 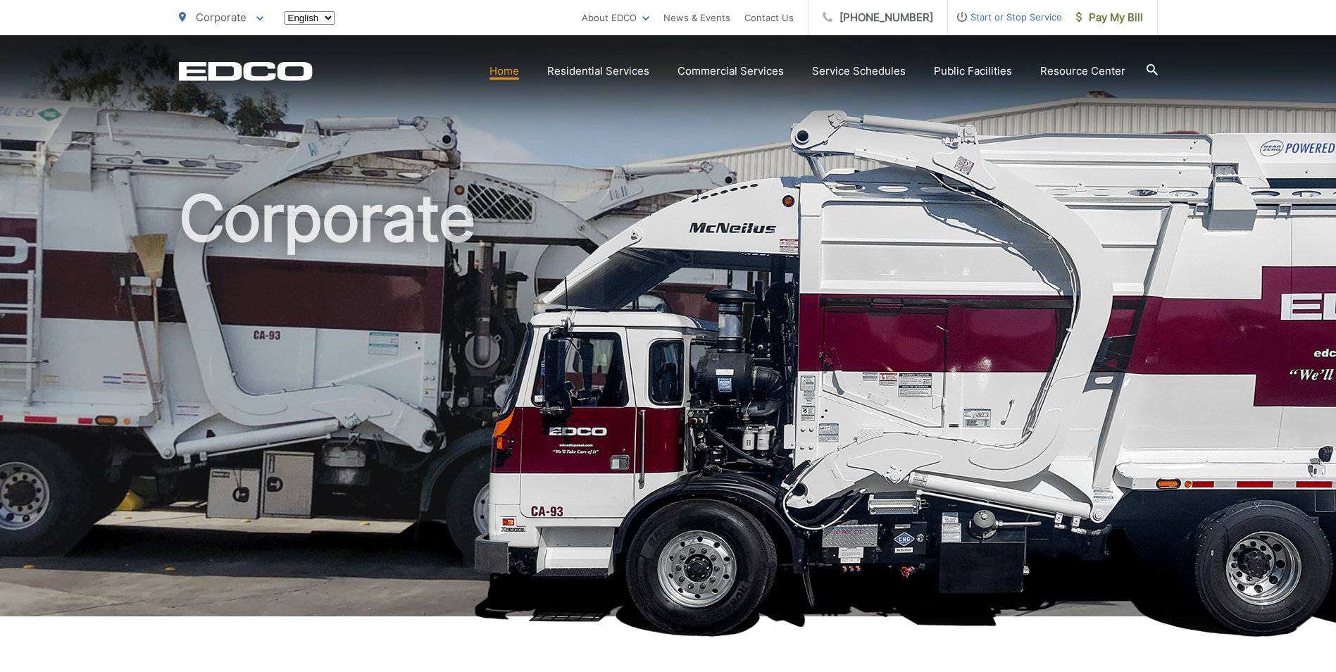 What do you see at coordinates (504, 71) in the screenshot?
I see `a: Home` at bounding box center [504, 71].